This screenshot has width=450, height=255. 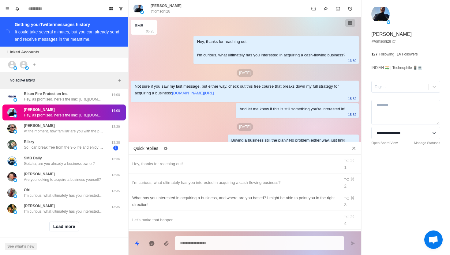 What do you see at coordinates (293, 109) in the screenshot?
I see `div: And let me know if this is still something you're interested in!` at bounding box center [293, 109].